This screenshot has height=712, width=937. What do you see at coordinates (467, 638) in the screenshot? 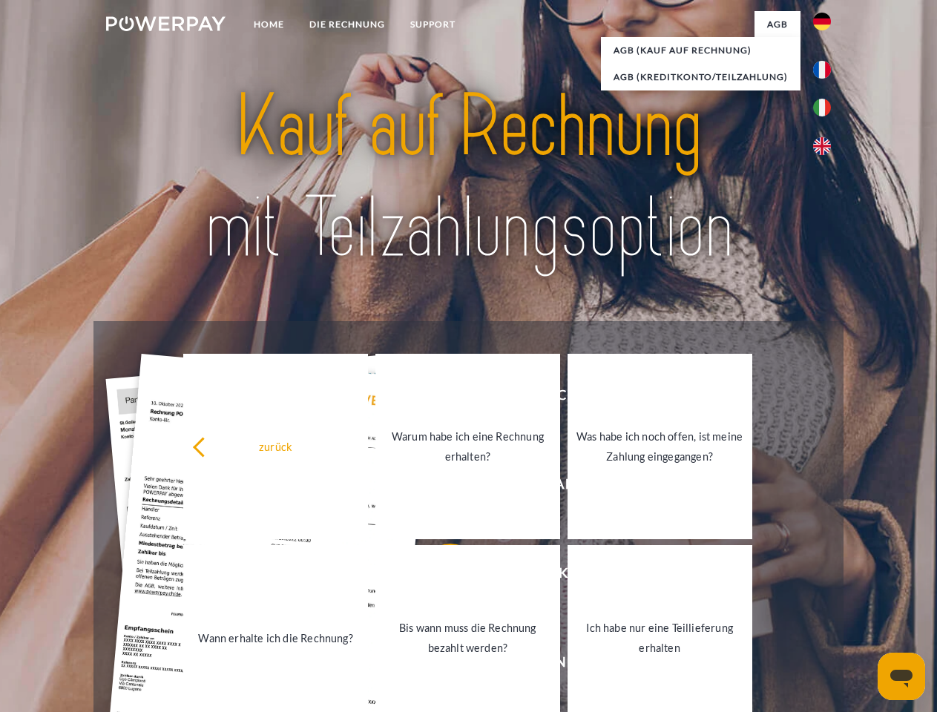
I see `div: Bis wann muss die Rechnung bezahlt werden?` at bounding box center [467, 638].